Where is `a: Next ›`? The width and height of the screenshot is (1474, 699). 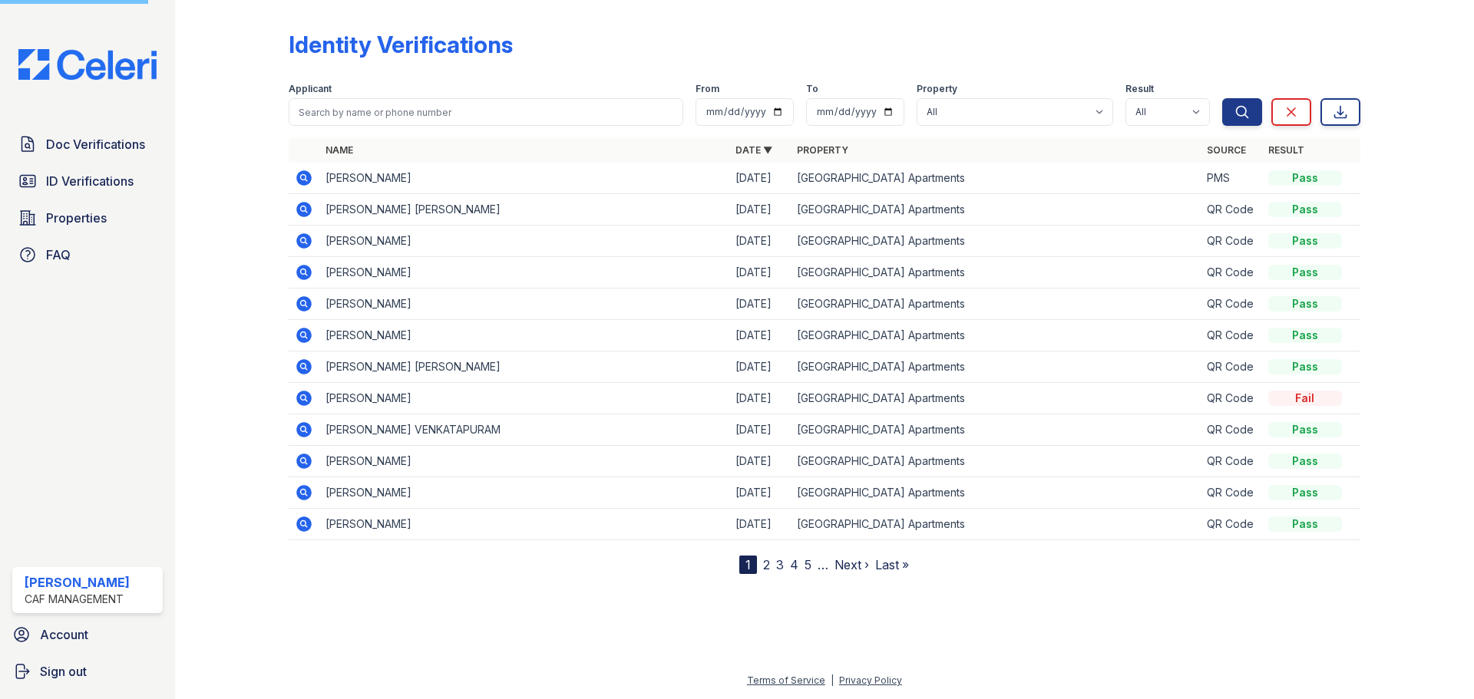
a: Next › is located at coordinates (851, 565).